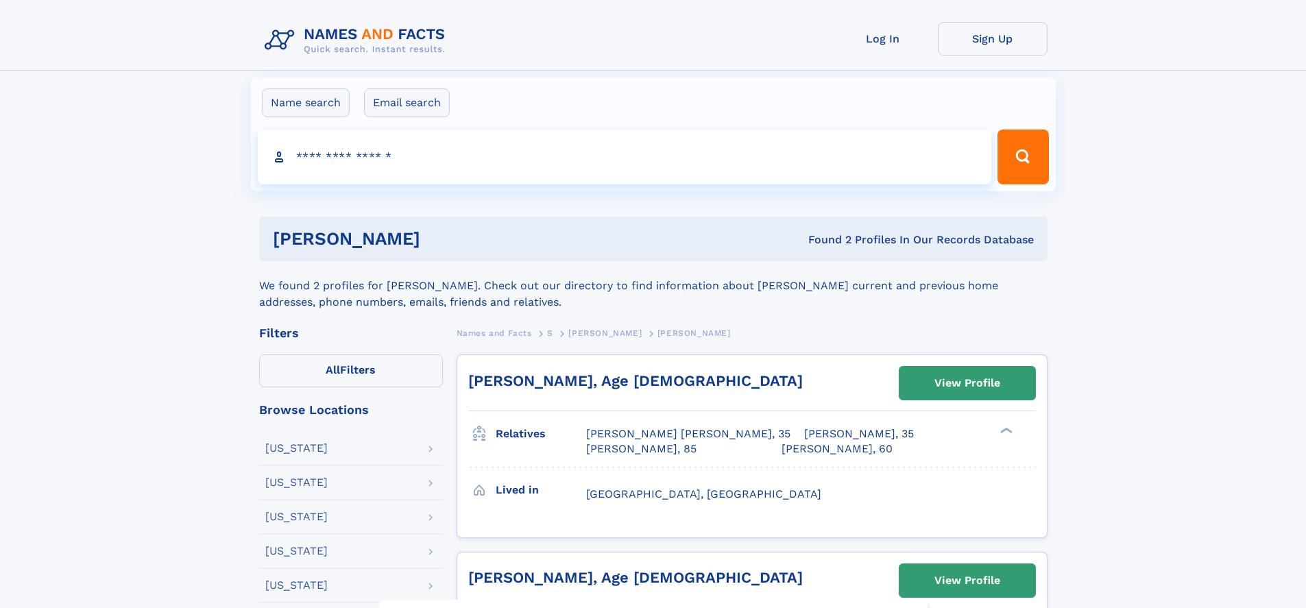 The height and width of the screenshot is (608, 1306). I want to click on span: S, so click(550, 333).